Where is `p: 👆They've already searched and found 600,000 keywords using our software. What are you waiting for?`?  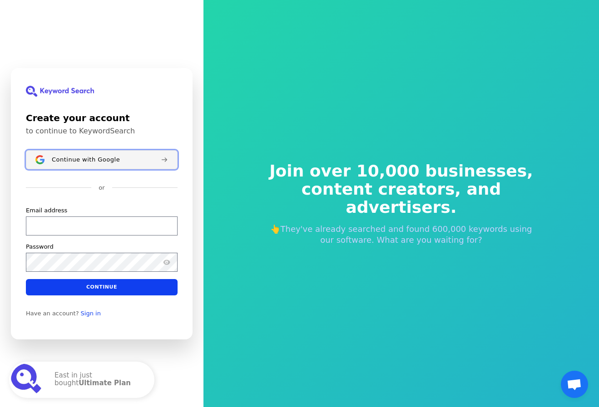
p: 👆They've already searched and found 600,000 keywords using our software. What are you waiting for? is located at coordinates (401, 235).